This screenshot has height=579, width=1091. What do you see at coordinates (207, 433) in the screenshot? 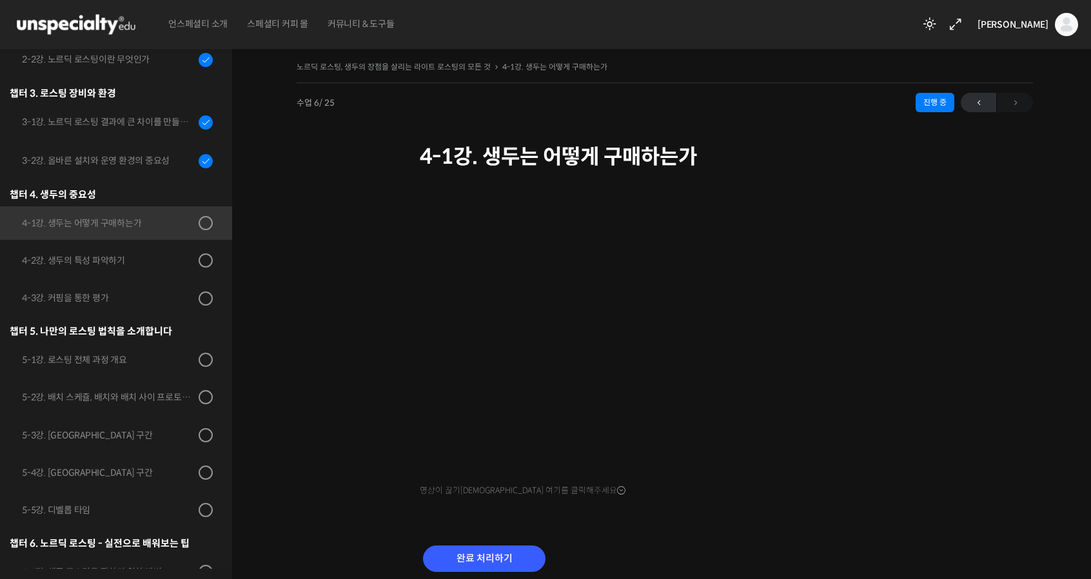
I see `span: 설정` at bounding box center [207, 433].